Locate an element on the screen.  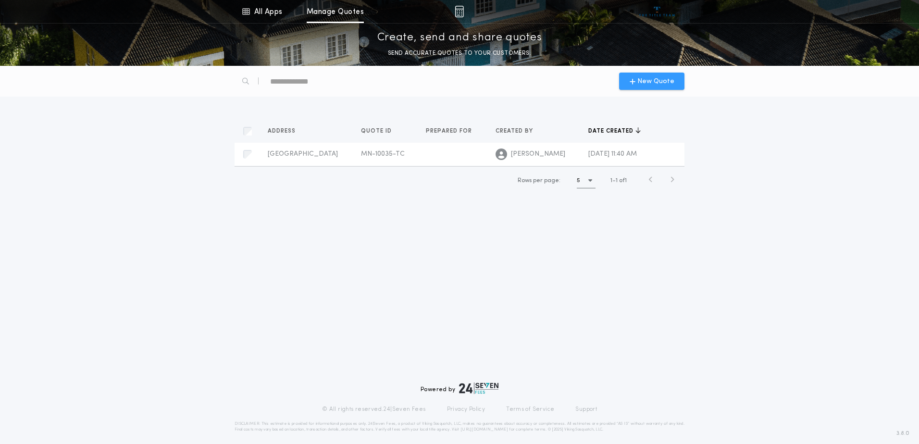
button: Prepared for is located at coordinates (450, 131).